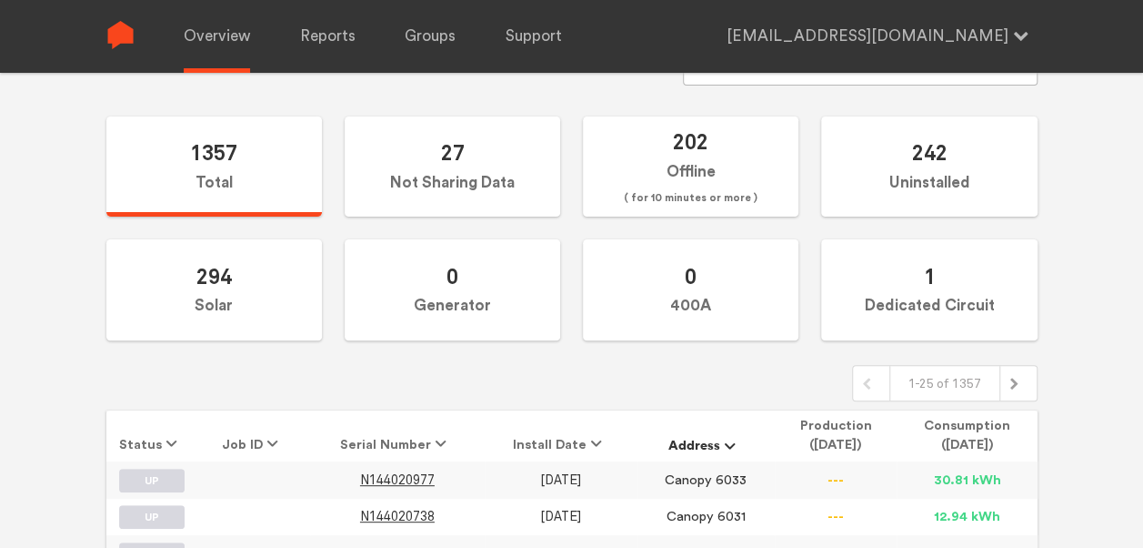 The image size is (1143, 548). Describe the element at coordinates (214, 166) in the screenshot. I see `label: Total` at that location.